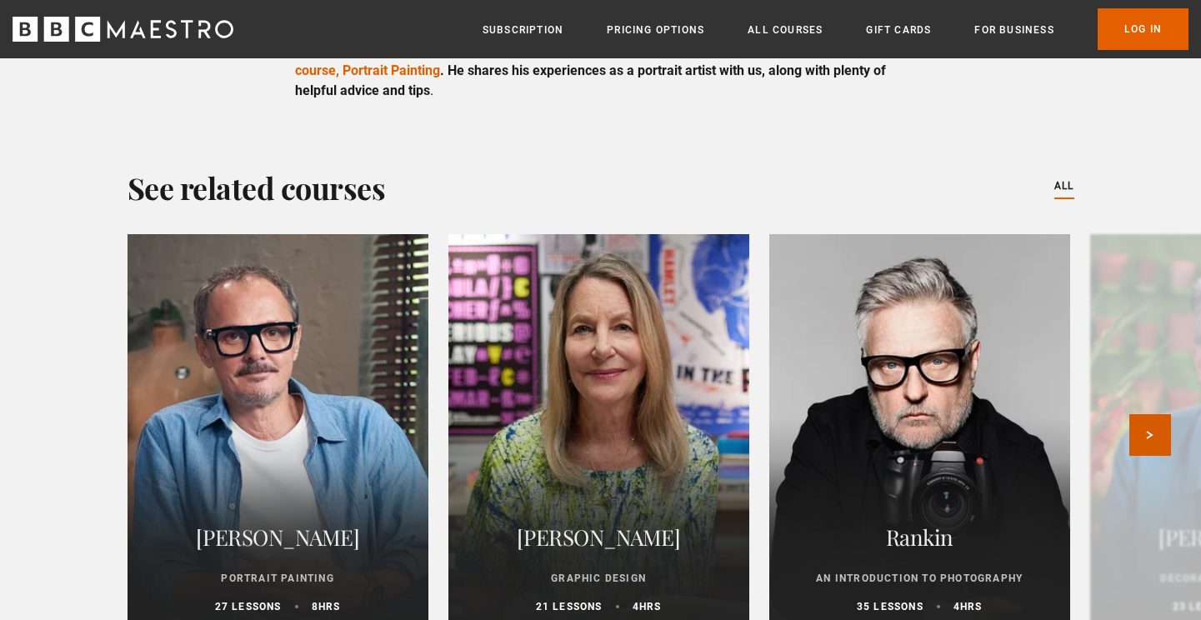 The height and width of the screenshot is (620, 1201). What do you see at coordinates (655, 30) in the screenshot?
I see `a: Pricing Options` at bounding box center [655, 30].